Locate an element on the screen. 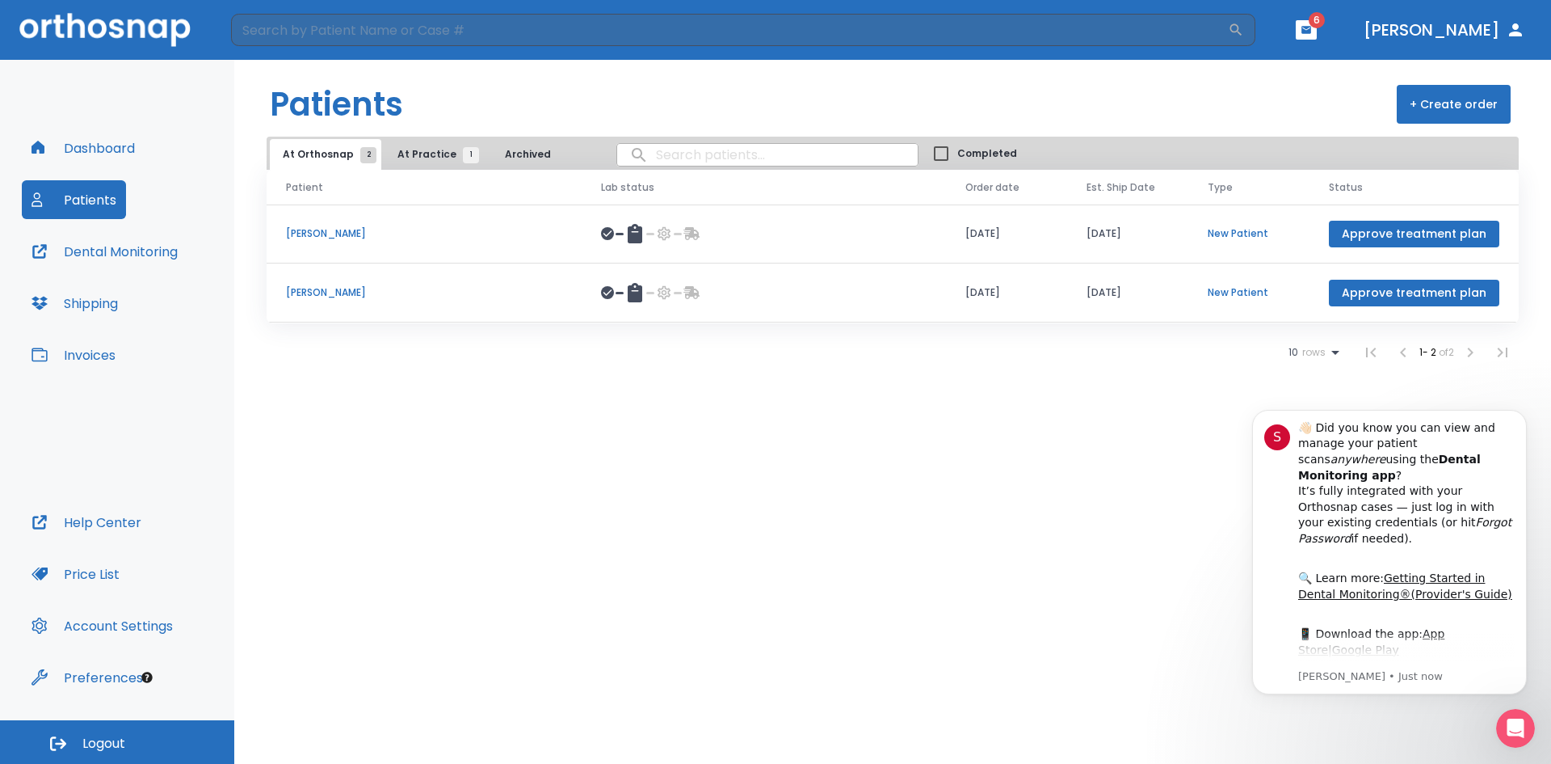 The height and width of the screenshot is (764, 1551). a: (Provider's Guide) is located at coordinates (233, 208).